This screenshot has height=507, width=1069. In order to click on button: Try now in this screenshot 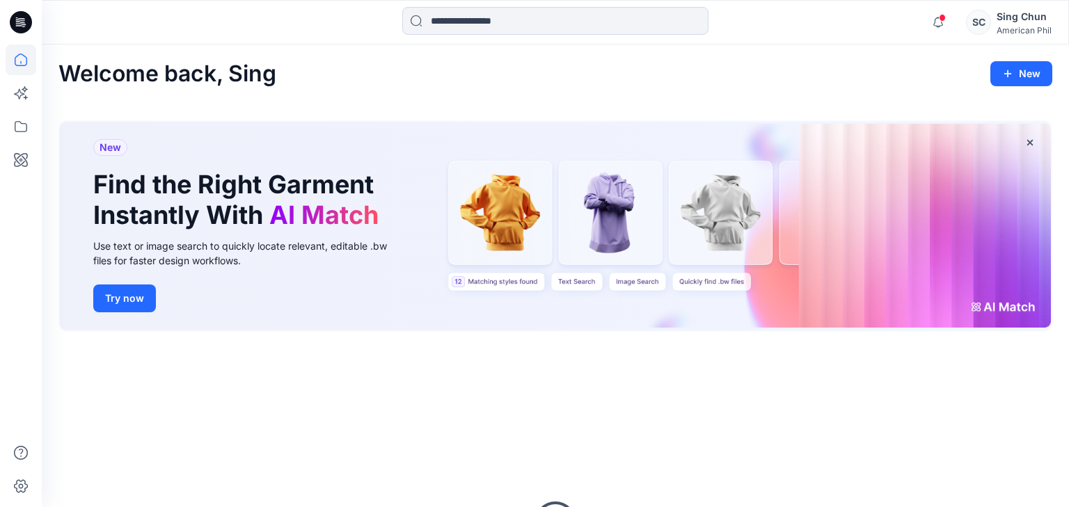, I will do `click(125, 298)`.